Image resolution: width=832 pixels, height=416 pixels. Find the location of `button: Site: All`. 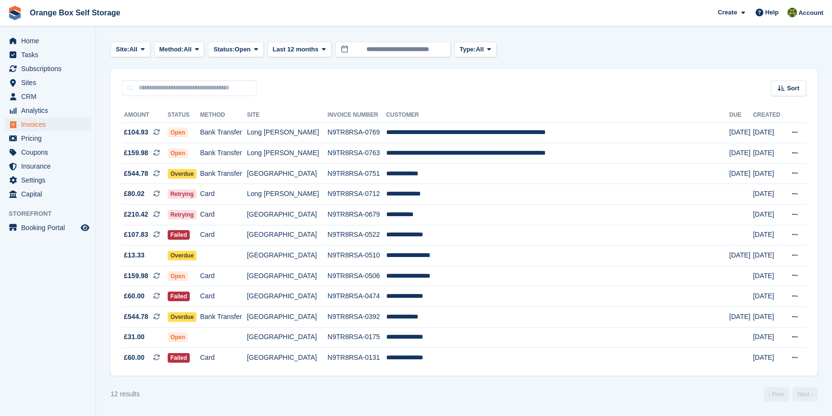

button: Site: All is located at coordinates (130, 50).